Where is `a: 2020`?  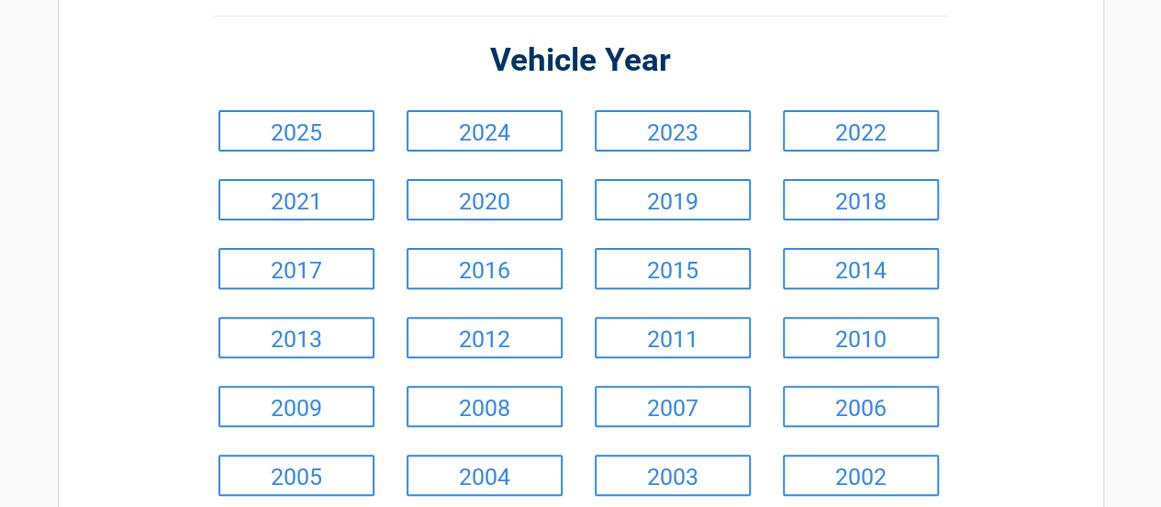
a: 2020 is located at coordinates (485, 199).